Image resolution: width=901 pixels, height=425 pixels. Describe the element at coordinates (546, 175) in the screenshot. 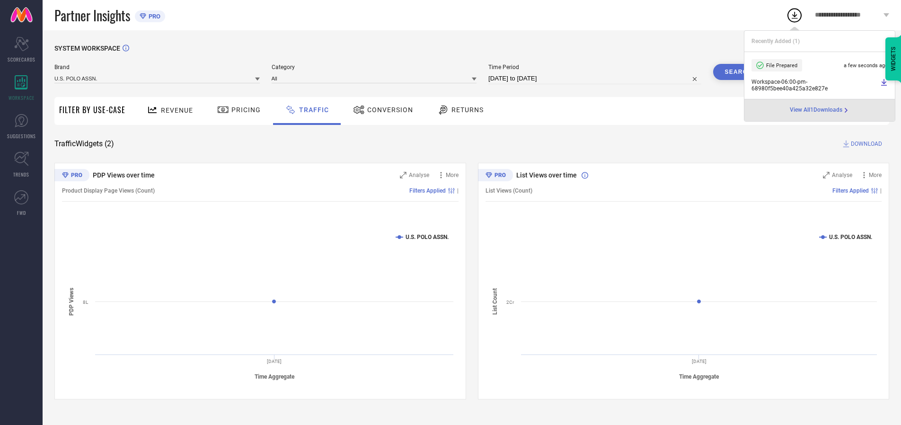

I see `span: List Views over time` at that location.